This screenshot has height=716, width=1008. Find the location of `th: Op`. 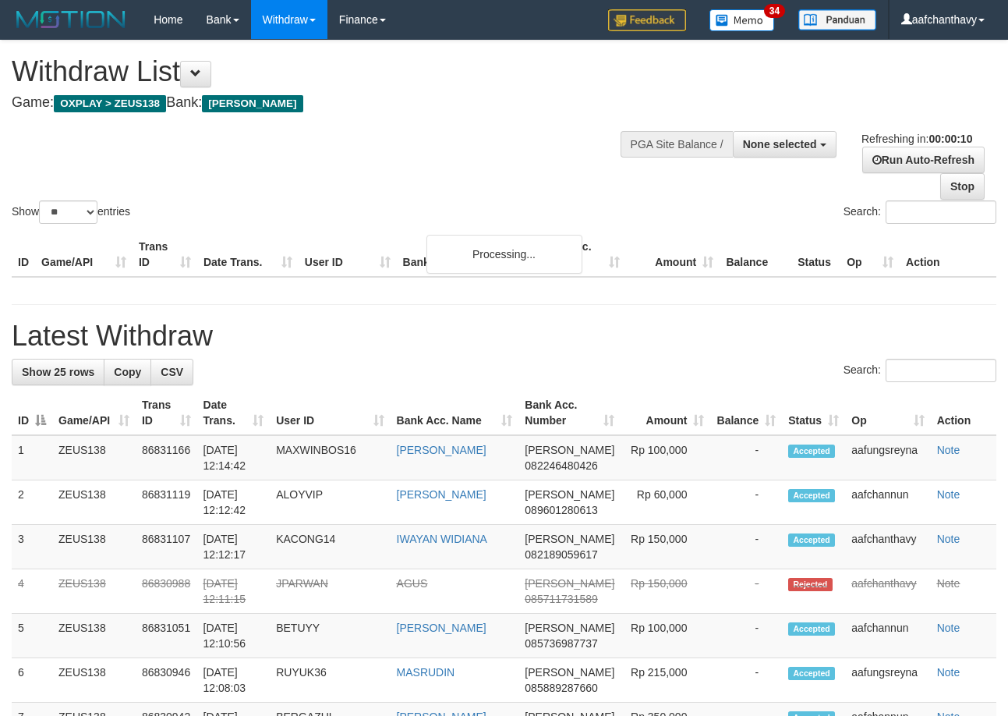

th: Op is located at coordinates (870, 254).